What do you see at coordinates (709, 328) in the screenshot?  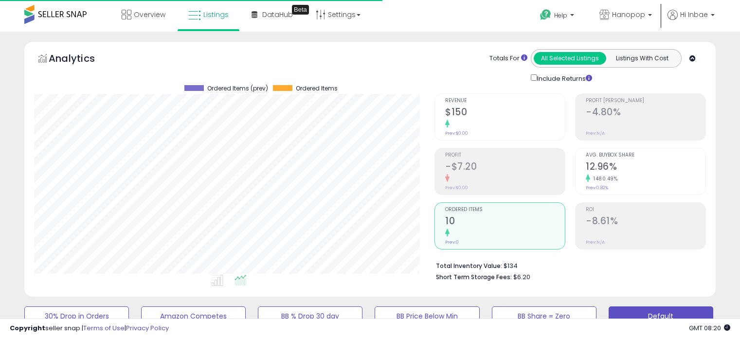 I see `span: 2025-10-13 08:20 GMT` at bounding box center [709, 328].